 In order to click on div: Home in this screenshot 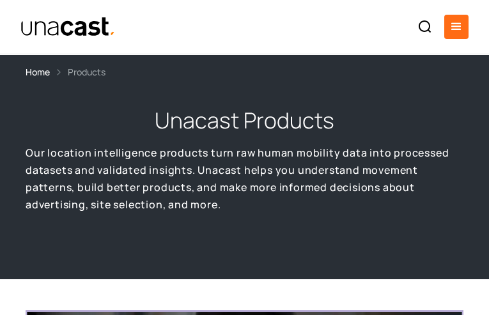, I will do `click(38, 72)`.